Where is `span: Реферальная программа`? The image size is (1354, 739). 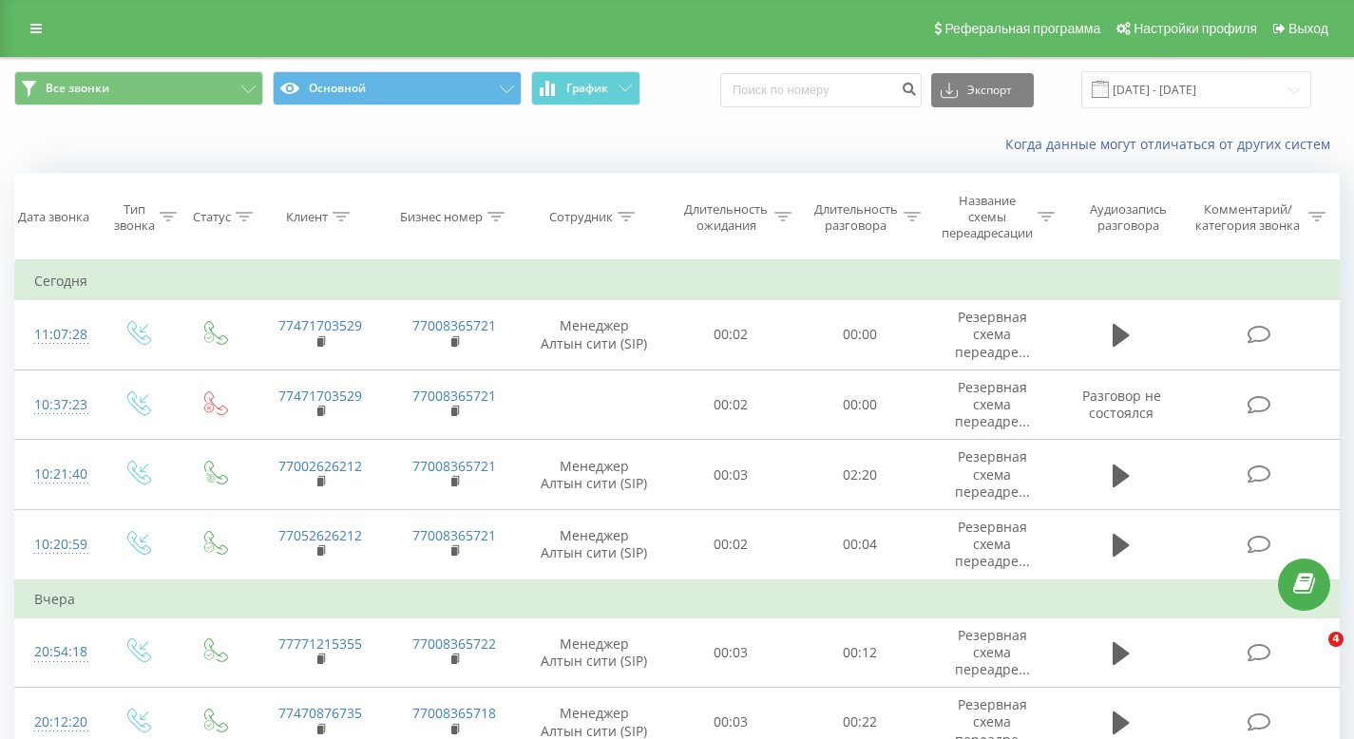
span: Реферальная программа is located at coordinates (1022, 28).